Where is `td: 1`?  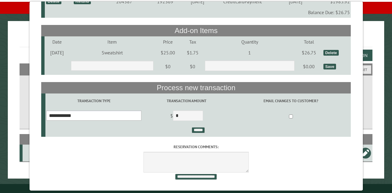 td: 1 is located at coordinates (250, 53).